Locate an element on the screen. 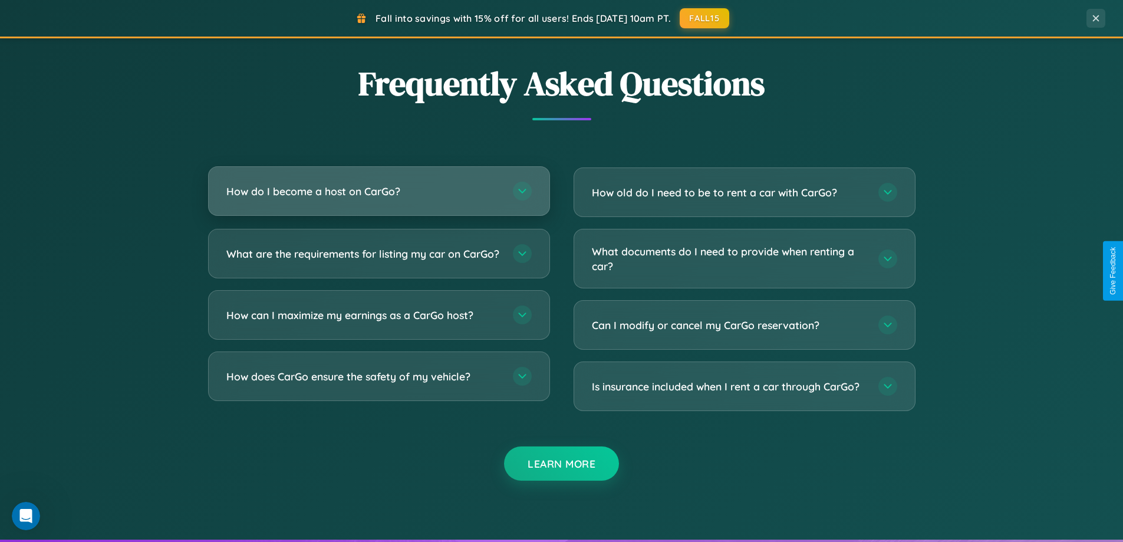  h3: How do I become a host on CarGo? is located at coordinates (364, 191).